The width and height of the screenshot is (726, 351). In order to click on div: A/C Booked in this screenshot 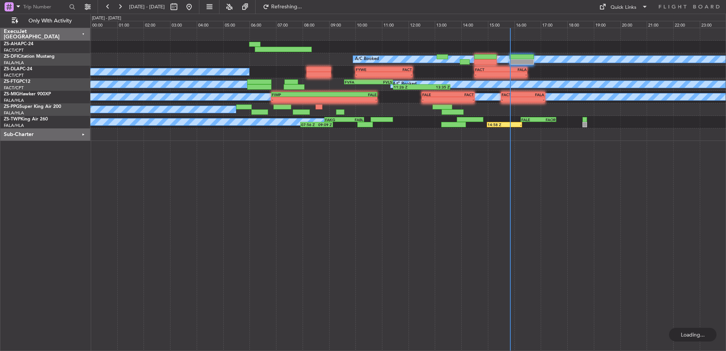, I will do `click(367, 59)`.